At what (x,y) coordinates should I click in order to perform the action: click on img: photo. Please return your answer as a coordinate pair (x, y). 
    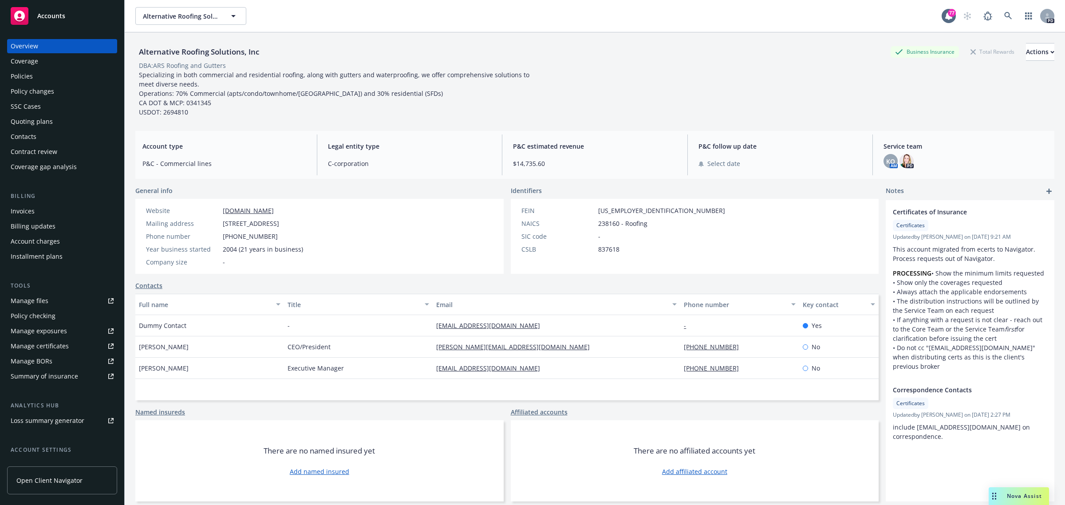
    Looking at the image, I should click on (906, 161).